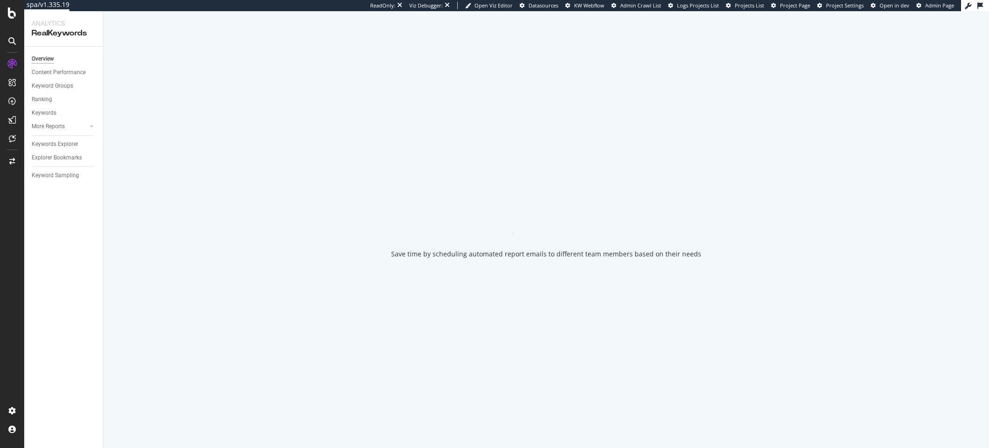 The height and width of the screenshot is (448, 989). Describe the element at coordinates (890, 6) in the screenshot. I see `a: Open in dev` at that location.